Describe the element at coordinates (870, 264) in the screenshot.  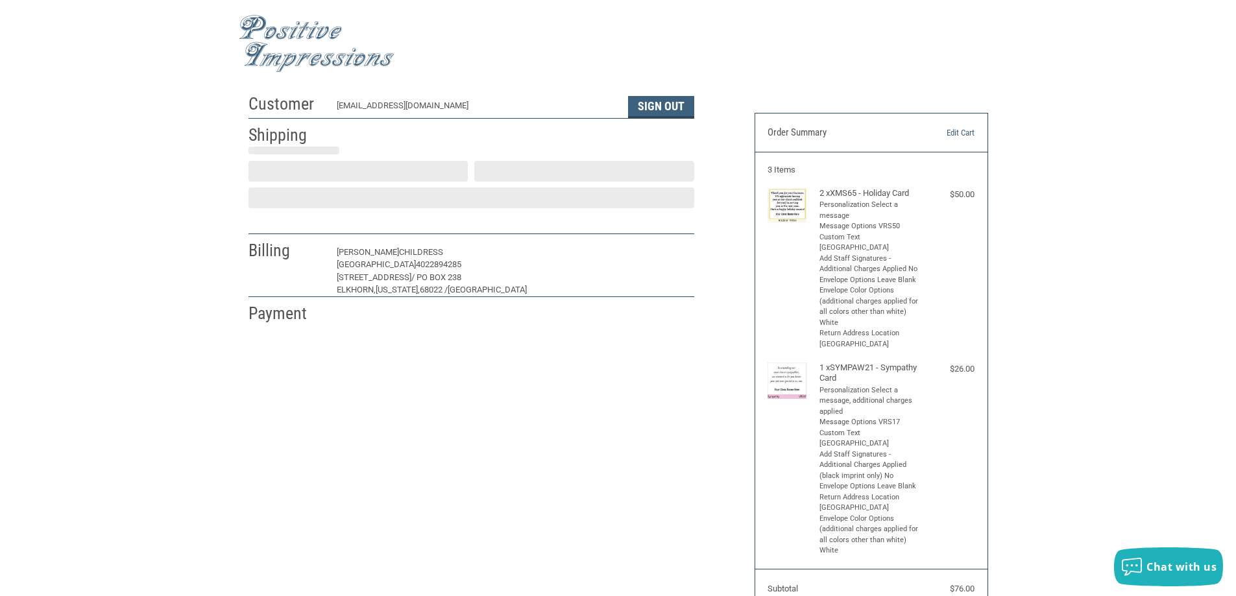
I see `li: Add Staff Signatures - Additional Charges Applied No` at that location.